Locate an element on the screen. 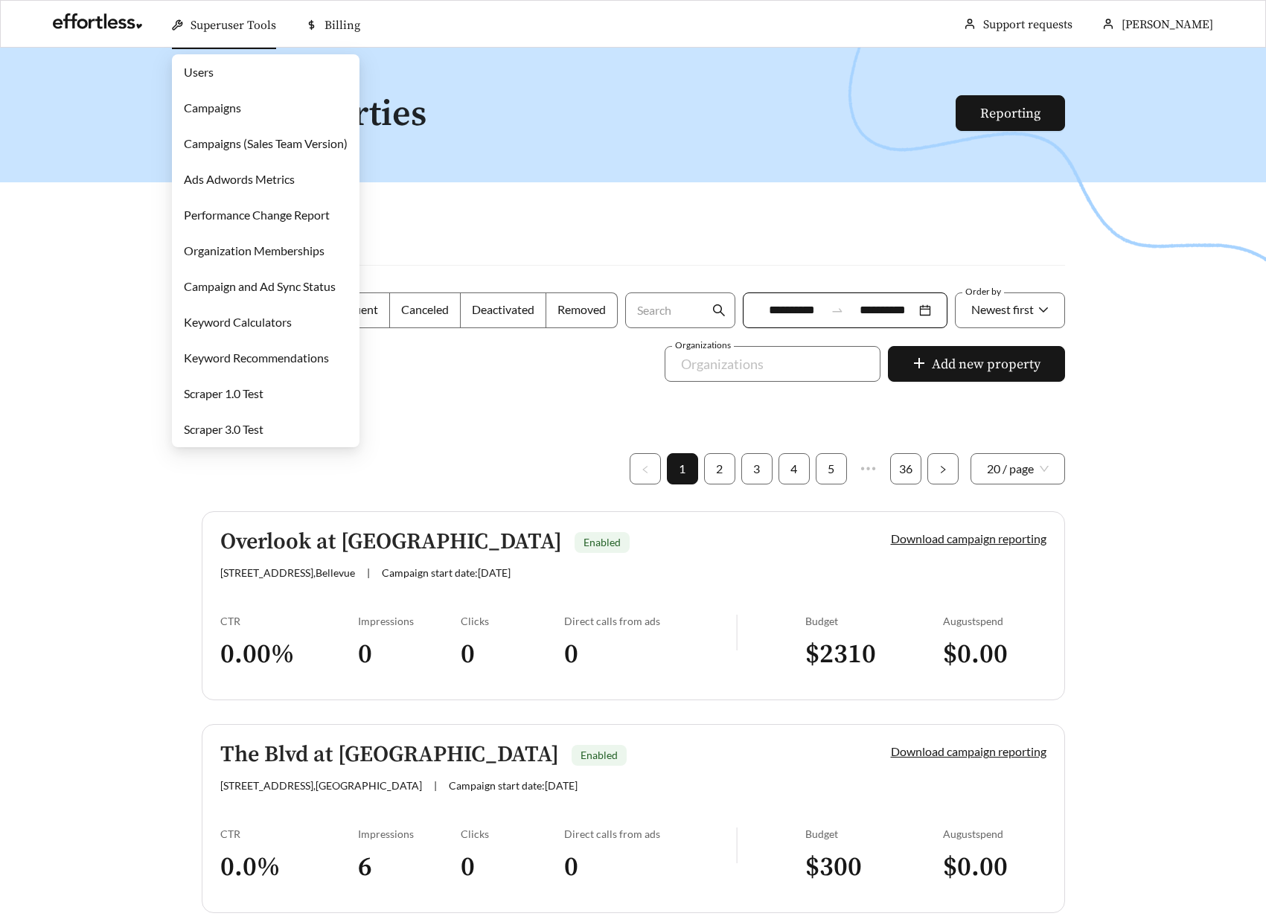  a: 4 is located at coordinates (794, 469).